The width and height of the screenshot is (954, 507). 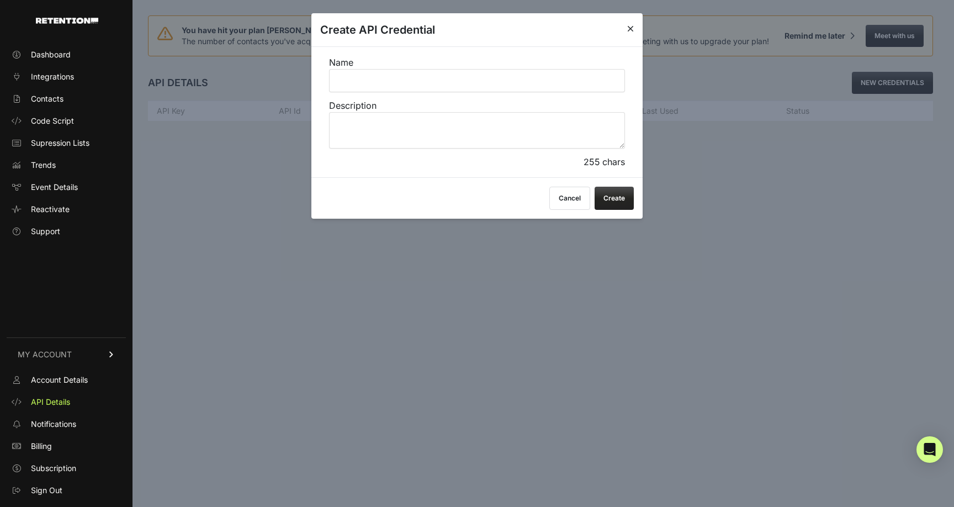 What do you see at coordinates (613, 162) in the screenshot?
I see `label: chars` at bounding box center [613, 162].